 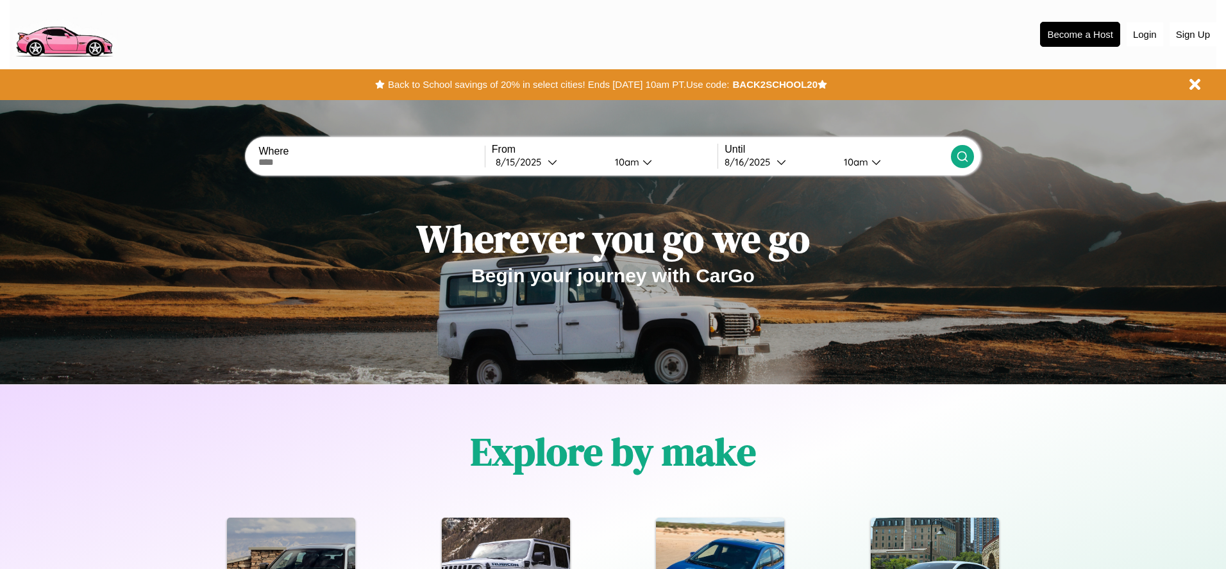 What do you see at coordinates (604, 149) in the screenshot?
I see `label: From` at bounding box center [604, 149].